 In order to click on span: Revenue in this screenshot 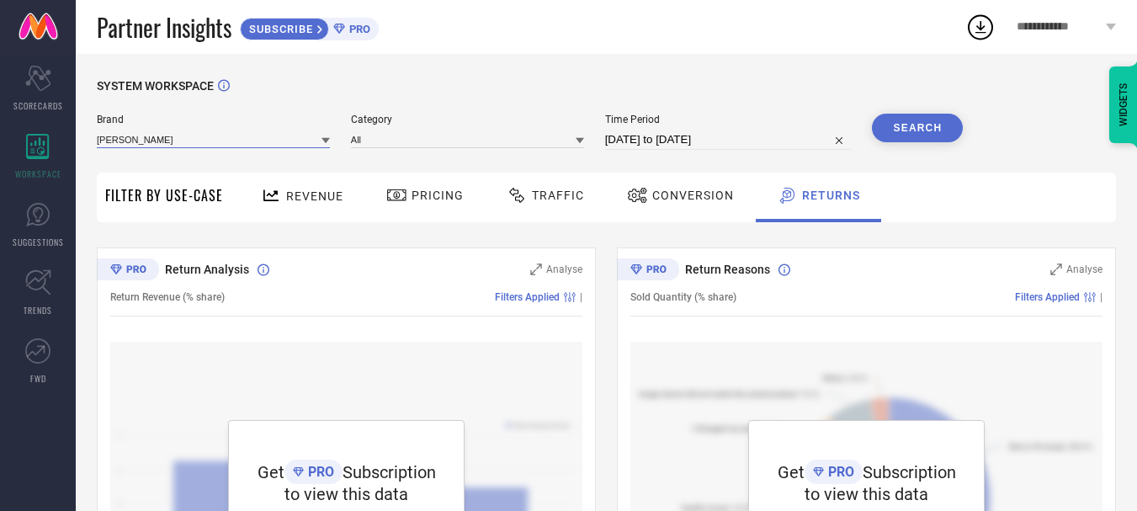, I will do `click(315, 196)`.